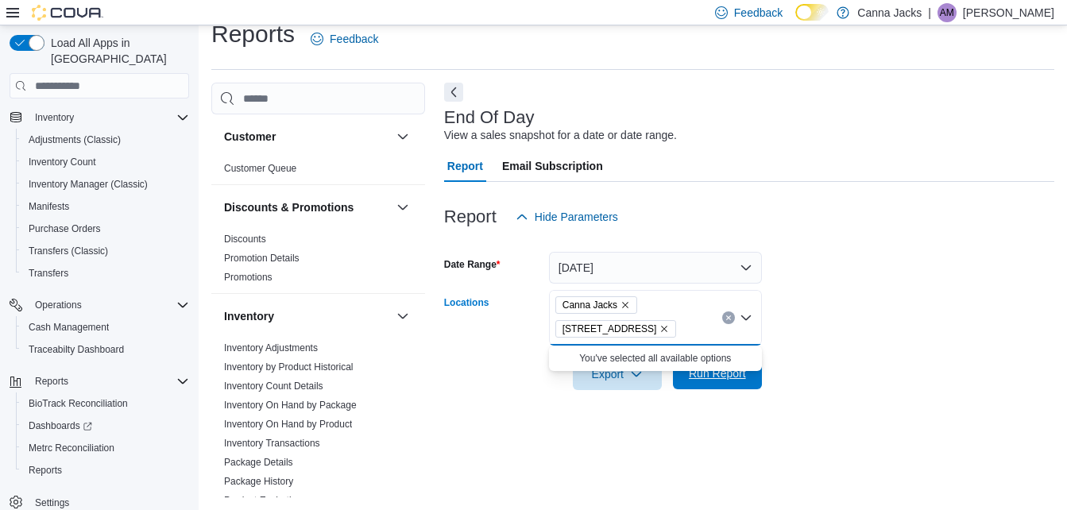 The height and width of the screenshot is (510, 1067). What do you see at coordinates (45, 471) in the screenshot?
I see `a: Reports` at bounding box center [45, 471].